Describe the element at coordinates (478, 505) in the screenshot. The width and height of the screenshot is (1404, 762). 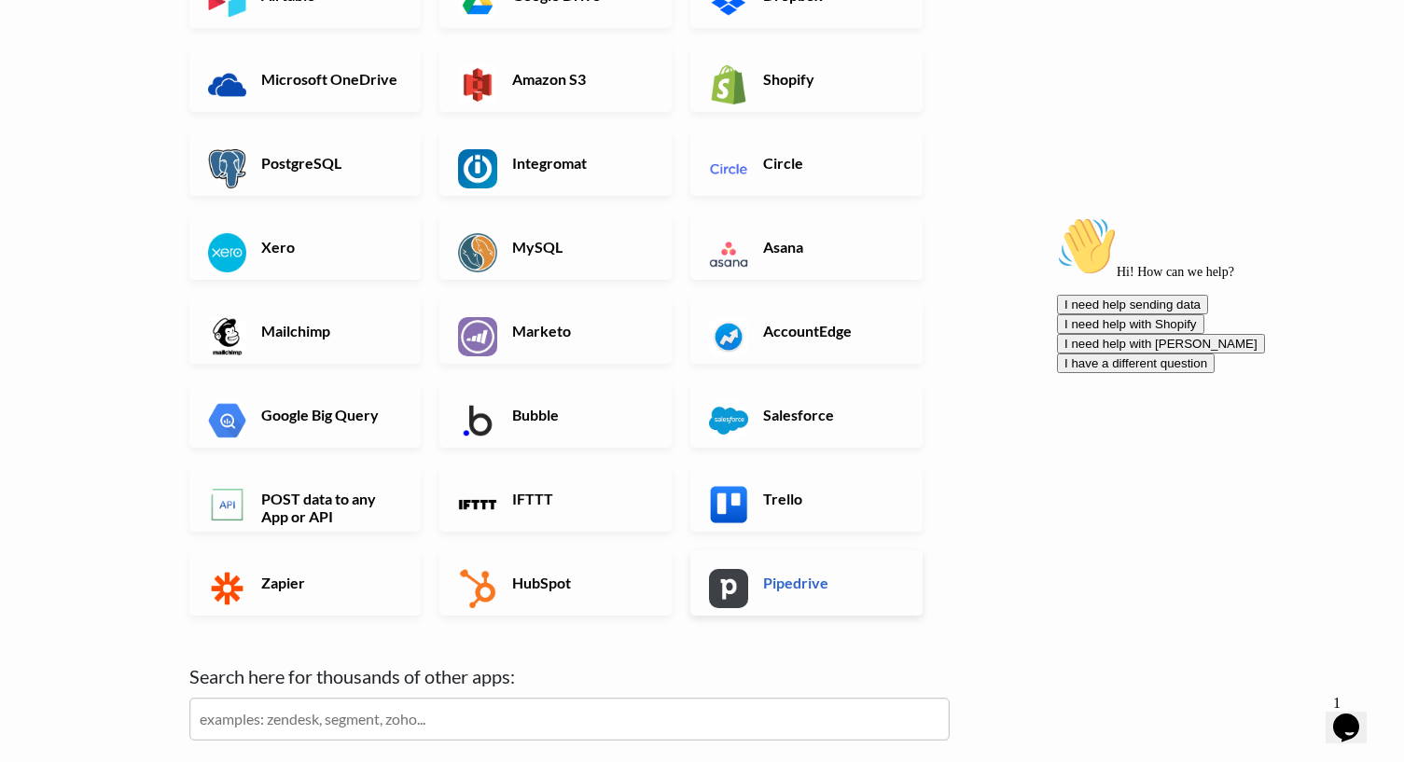
I see `img: IFTTT App & API` at that location.